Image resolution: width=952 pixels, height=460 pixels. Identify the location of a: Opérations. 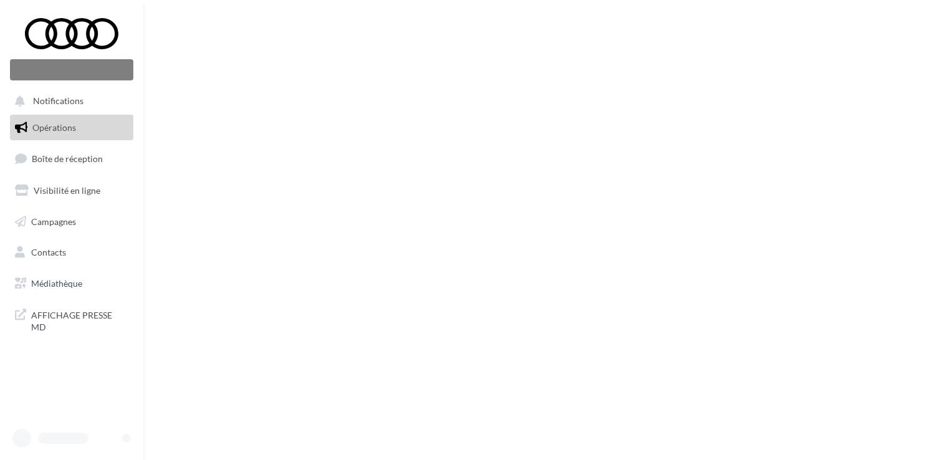
(72, 128).